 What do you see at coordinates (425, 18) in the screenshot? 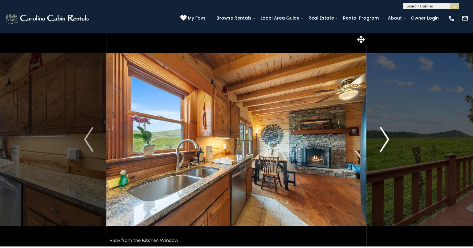
I see `a: Owner Login` at bounding box center [425, 18].